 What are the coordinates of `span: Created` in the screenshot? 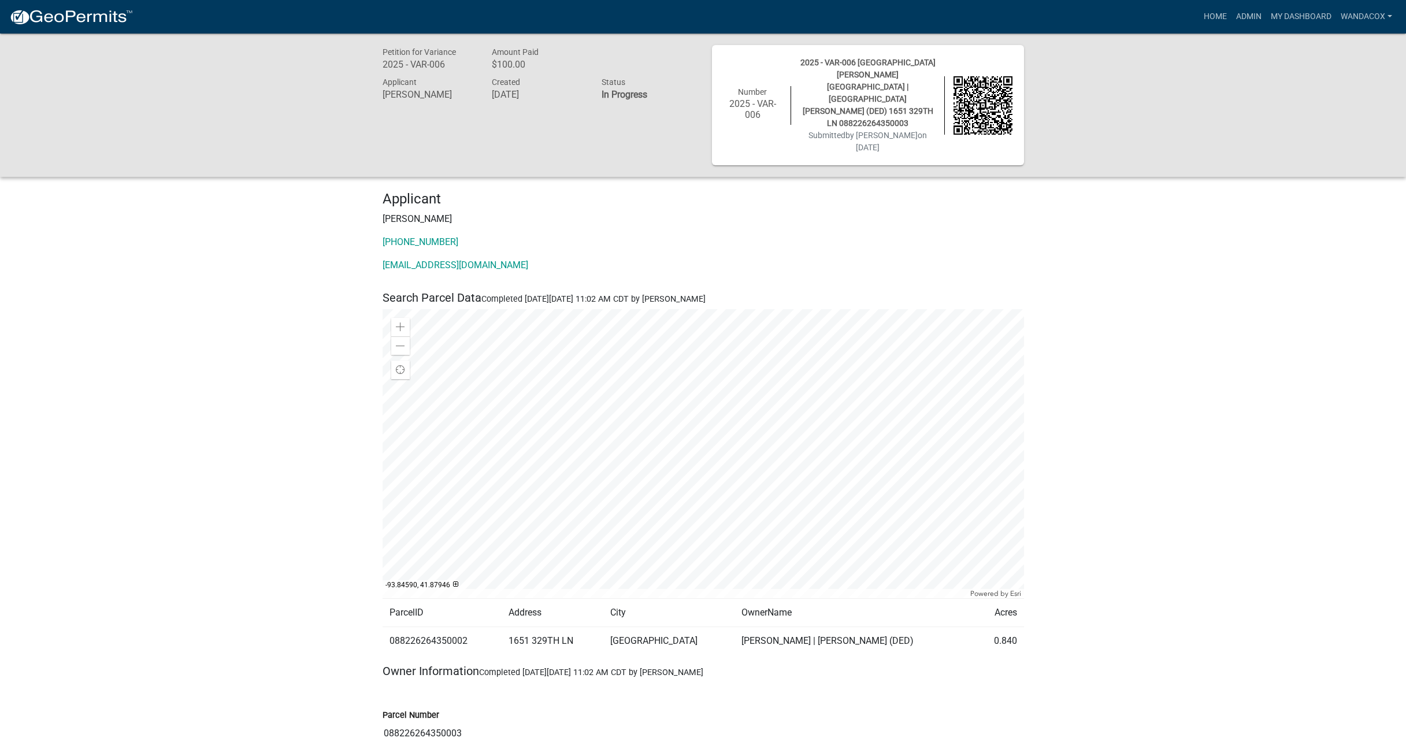 It's located at (506, 82).